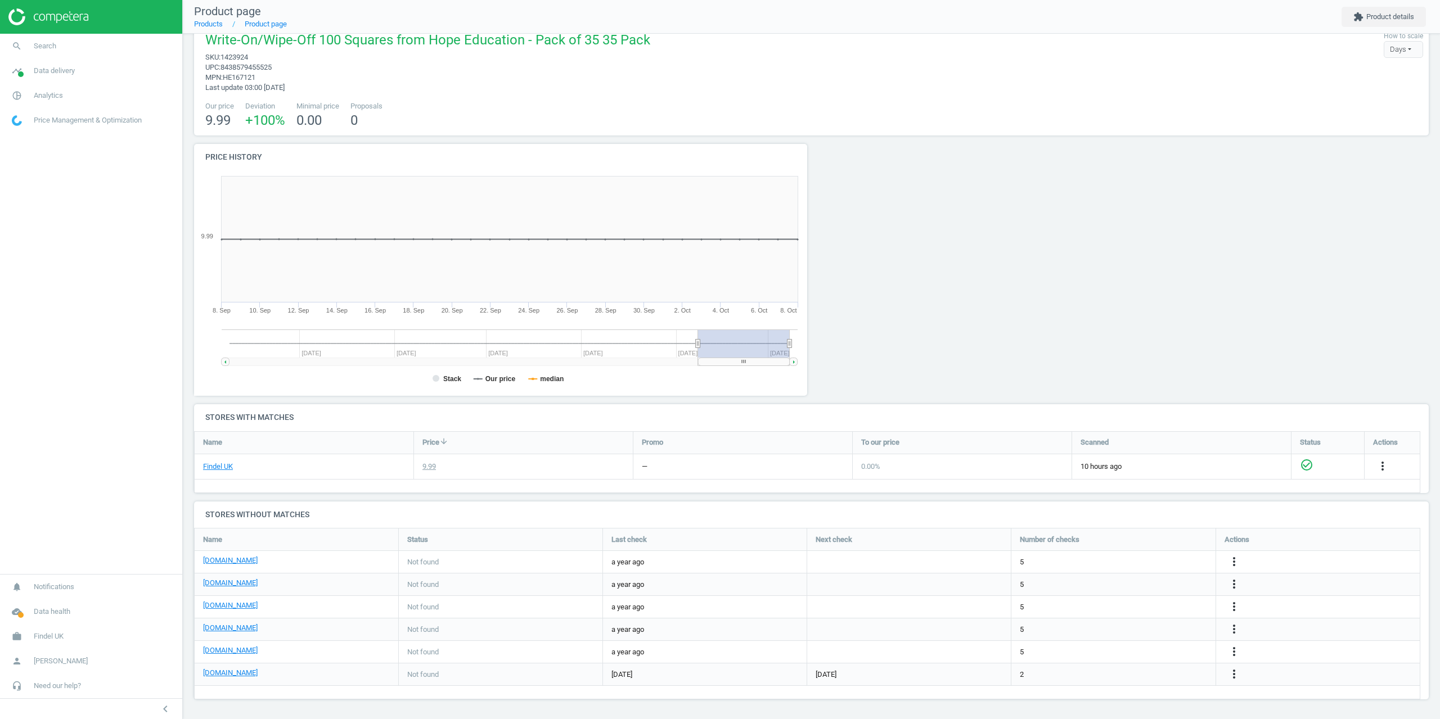  Describe the element at coordinates (431, 443) in the screenshot. I see `span: Price` at that location.